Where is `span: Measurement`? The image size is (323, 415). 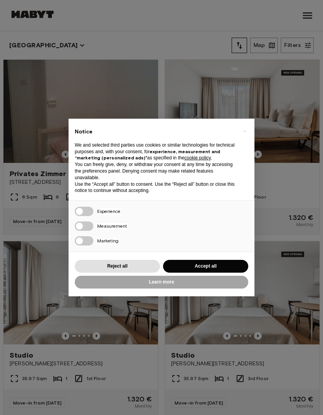
span: Measurement is located at coordinates (112, 226).